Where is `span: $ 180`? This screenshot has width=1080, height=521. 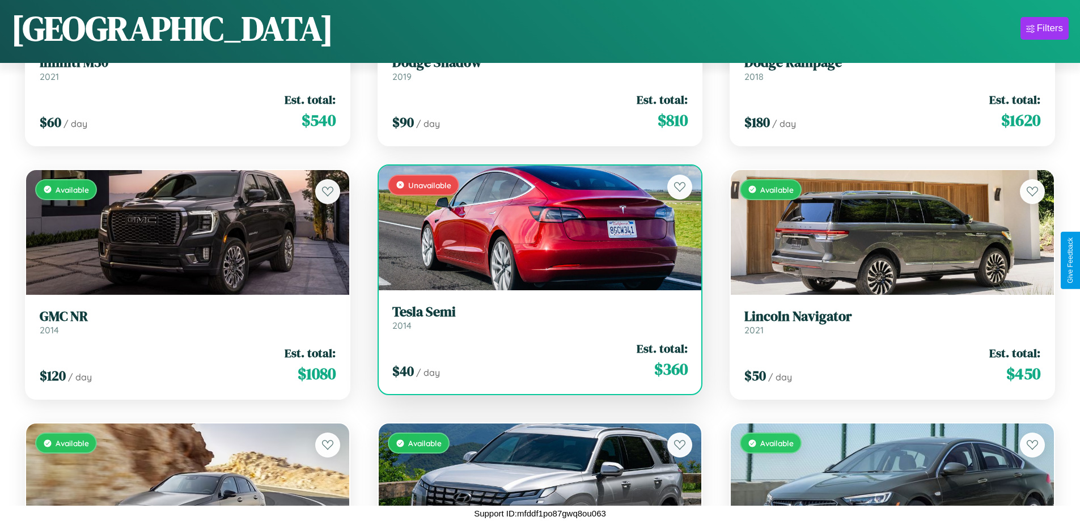 span: $ 180 is located at coordinates (757, 122).